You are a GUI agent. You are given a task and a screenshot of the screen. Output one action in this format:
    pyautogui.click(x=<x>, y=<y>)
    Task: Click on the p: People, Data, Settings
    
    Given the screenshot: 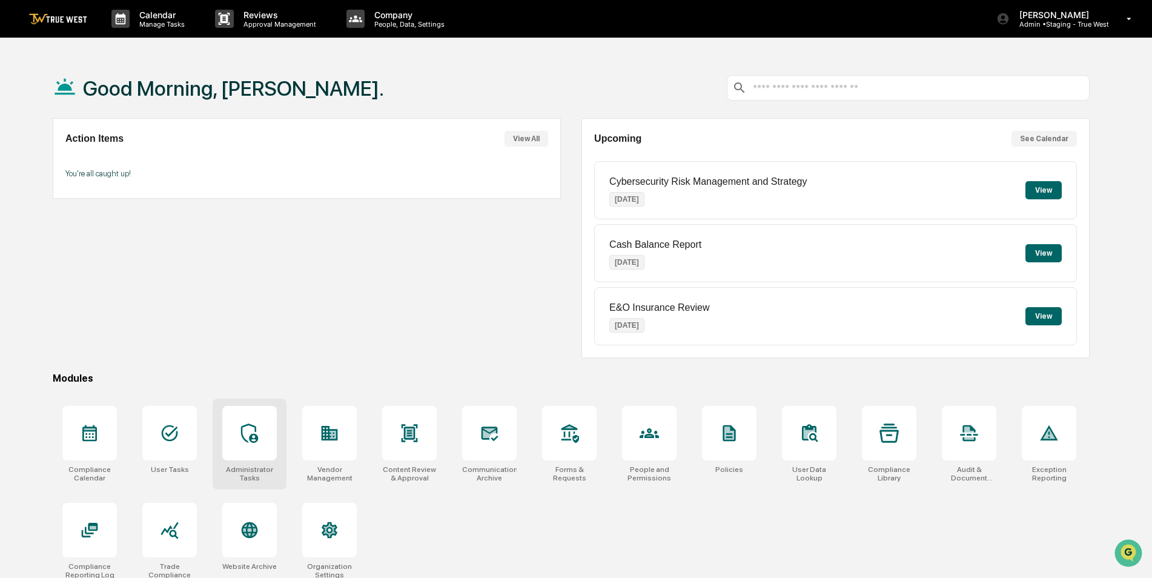 What is the action you would take?
    pyautogui.click(x=408, y=24)
    